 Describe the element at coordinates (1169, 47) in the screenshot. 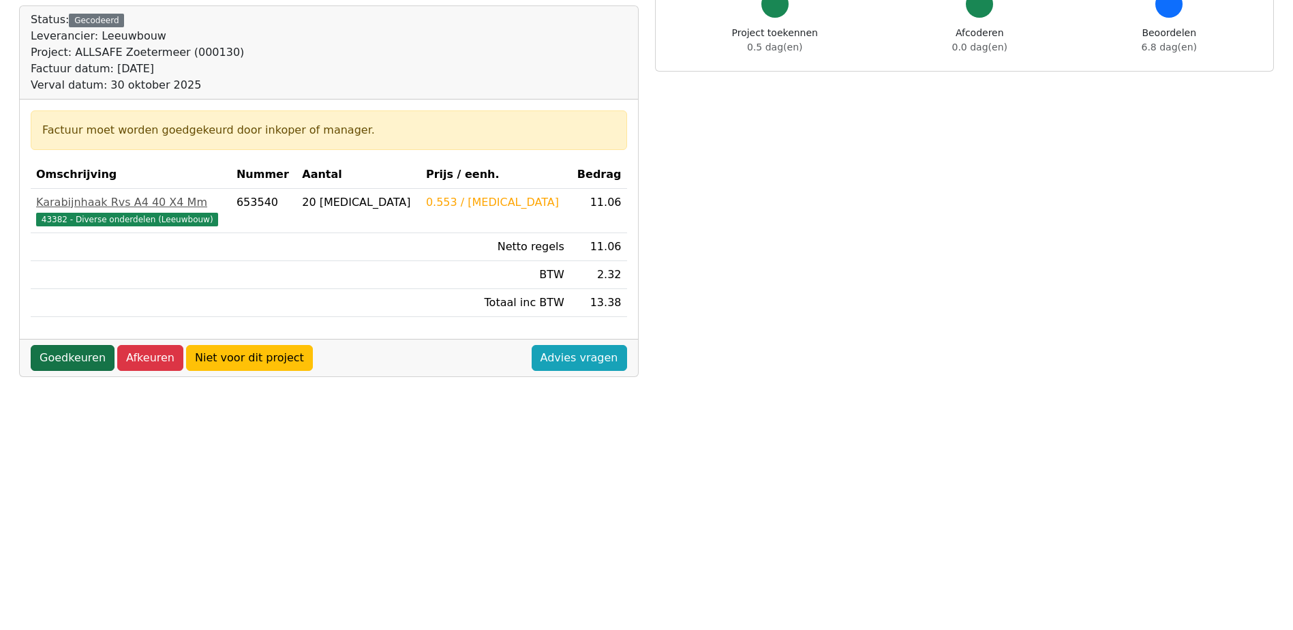

I see `span: 6.8 dag(en)` at that location.